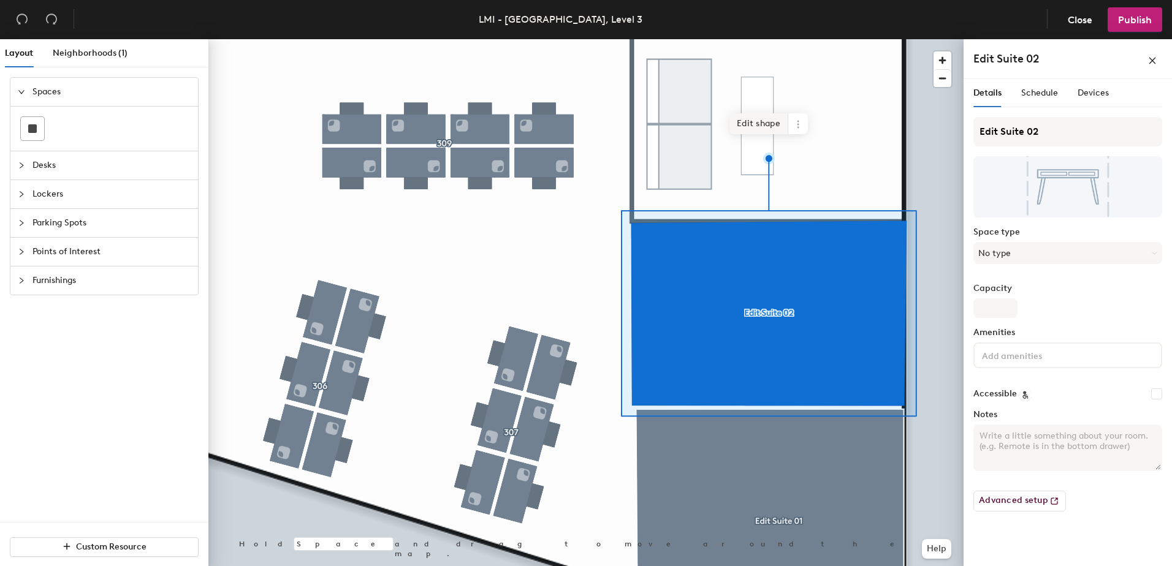 The width and height of the screenshot is (1172, 566). What do you see at coordinates (51, 20) in the screenshot?
I see `button: Redo (⌘ + ⇧ + Z)` at bounding box center [51, 20].